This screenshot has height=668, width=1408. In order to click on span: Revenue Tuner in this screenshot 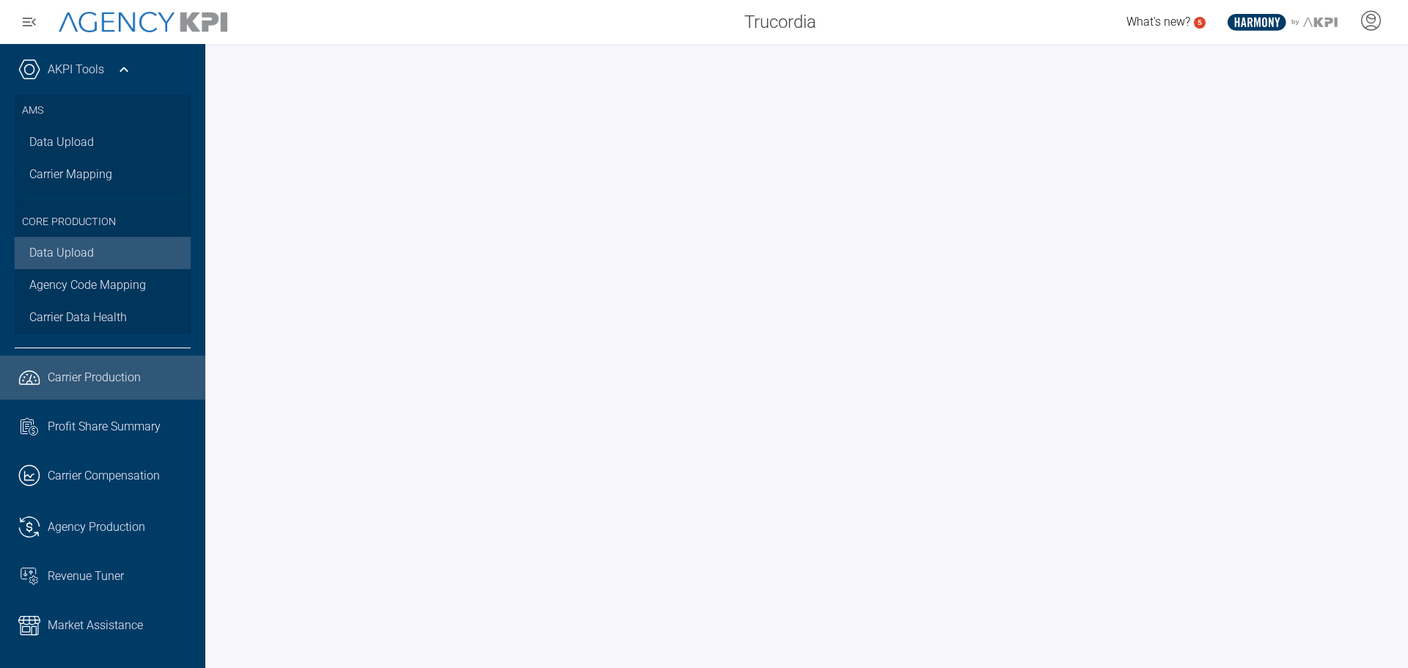, I will do `click(86, 576)`.